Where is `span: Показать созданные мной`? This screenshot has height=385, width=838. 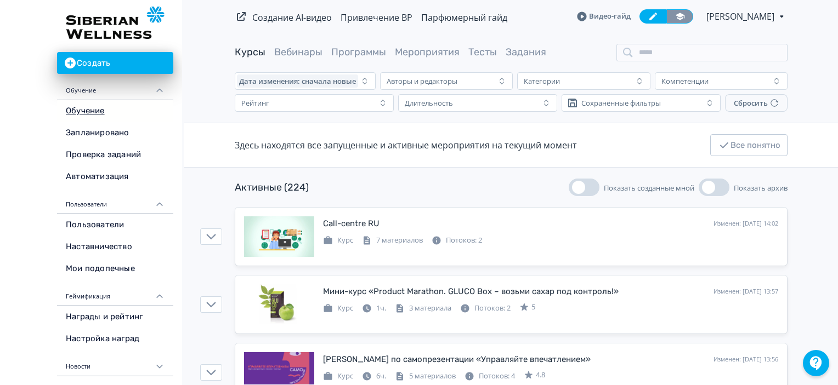 span: Показать созданные мной is located at coordinates (648, 188).